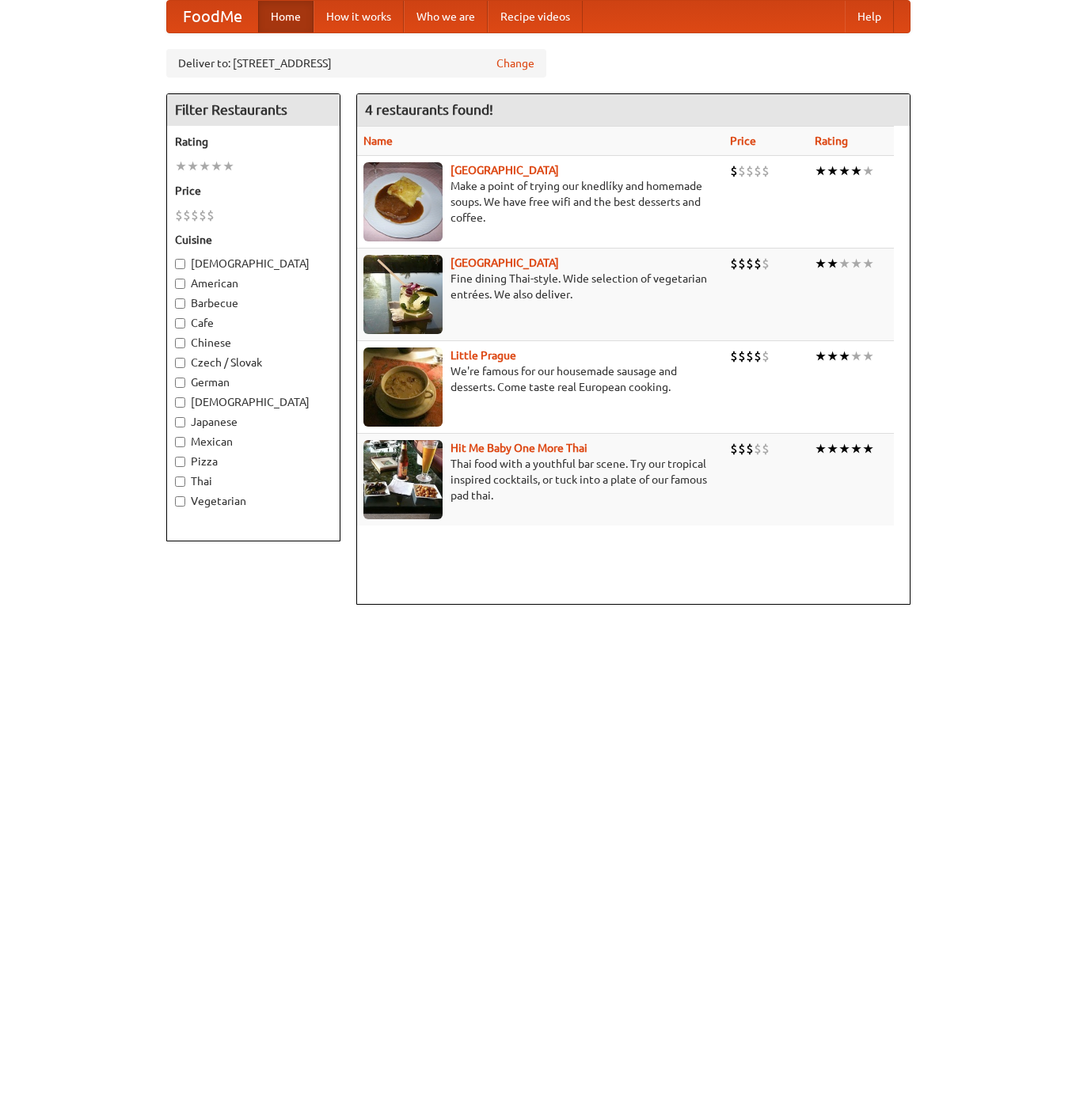  Describe the element at coordinates (179, 303) in the screenshot. I see `input: Barbecue` at that location.